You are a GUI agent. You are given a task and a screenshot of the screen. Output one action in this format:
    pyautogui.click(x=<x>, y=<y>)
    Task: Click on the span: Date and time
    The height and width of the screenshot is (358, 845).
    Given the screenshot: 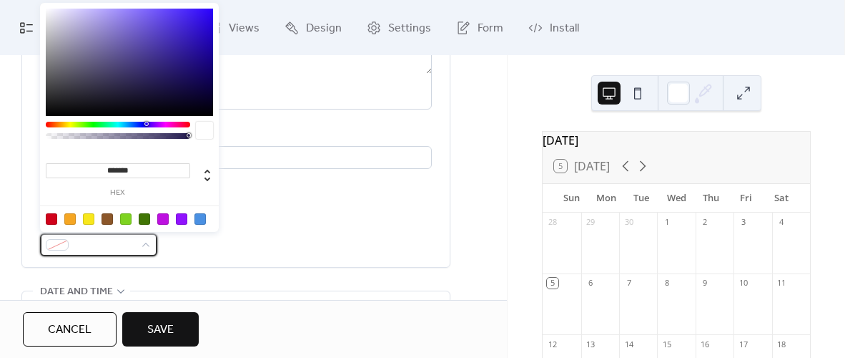 What is the action you would take?
    pyautogui.click(x=77, y=292)
    